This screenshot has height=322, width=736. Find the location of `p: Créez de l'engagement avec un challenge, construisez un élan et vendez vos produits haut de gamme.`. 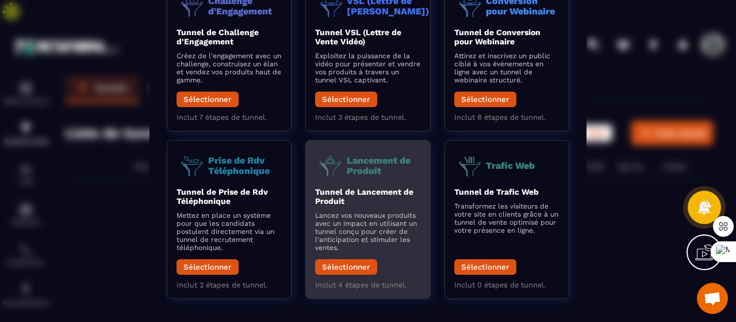

p: Créez de l'engagement avec un challenge, construisez un élan et vendez vos produits haut de gamme. is located at coordinates (229, 68).